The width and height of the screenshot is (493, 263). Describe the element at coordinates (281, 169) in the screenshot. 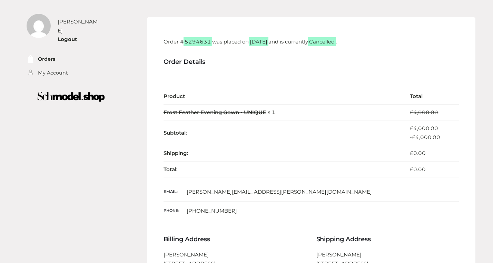

I see `th: Total:` at that location.